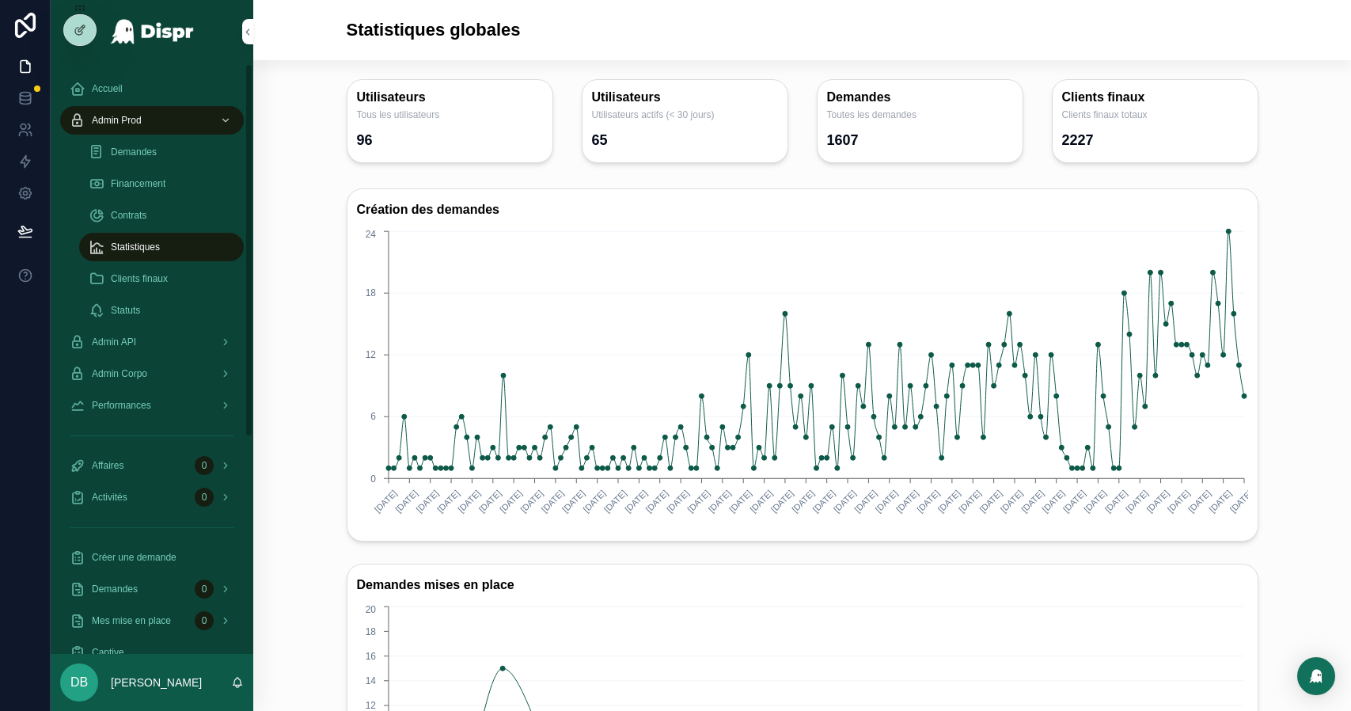 This screenshot has width=1351, height=711. Describe the element at coordinates (161, 152) in the screenshot. I see `a: Demandes` at that location.